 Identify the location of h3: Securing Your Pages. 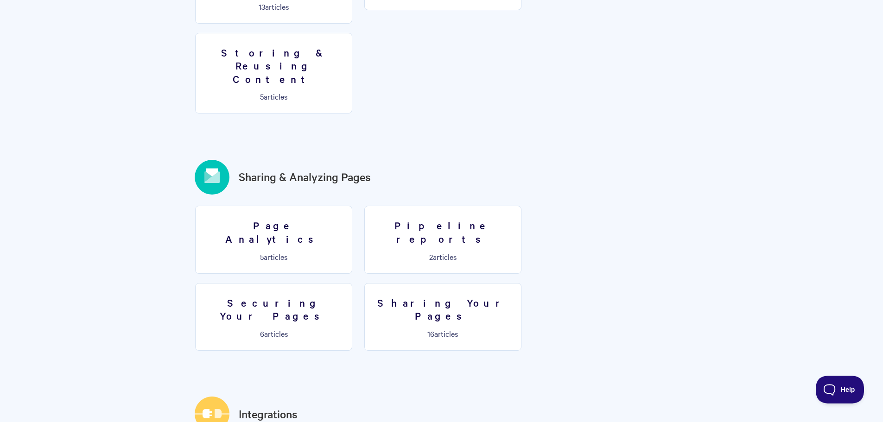
(274, 309).